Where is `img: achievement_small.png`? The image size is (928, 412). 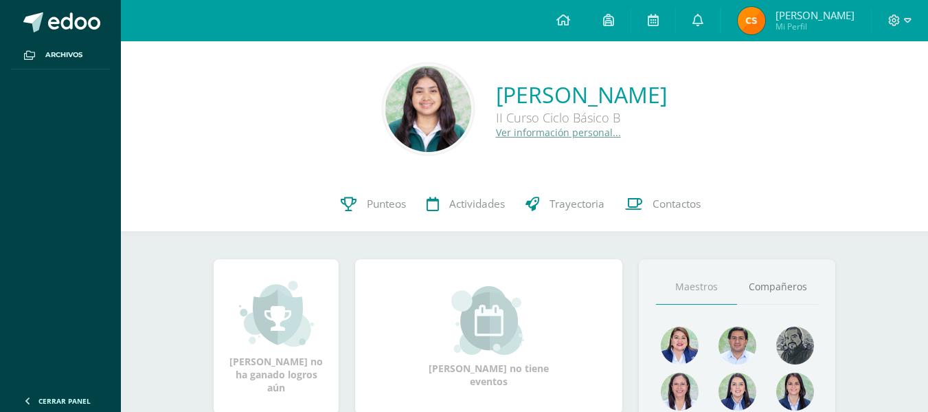 img: achievement_small.png is located at coordinates (276, 313).